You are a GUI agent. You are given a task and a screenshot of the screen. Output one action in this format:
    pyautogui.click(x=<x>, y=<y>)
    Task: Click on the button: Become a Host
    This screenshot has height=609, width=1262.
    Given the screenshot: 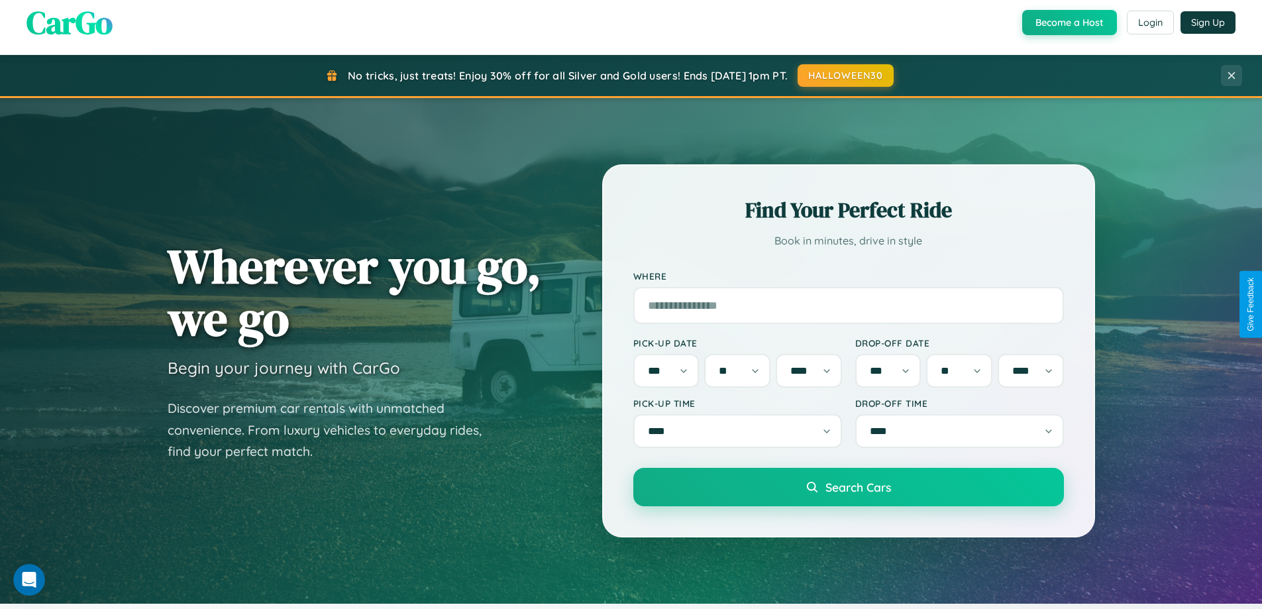 What is the action you would take?
    pyautogui.click(x=1069, y=23)
    